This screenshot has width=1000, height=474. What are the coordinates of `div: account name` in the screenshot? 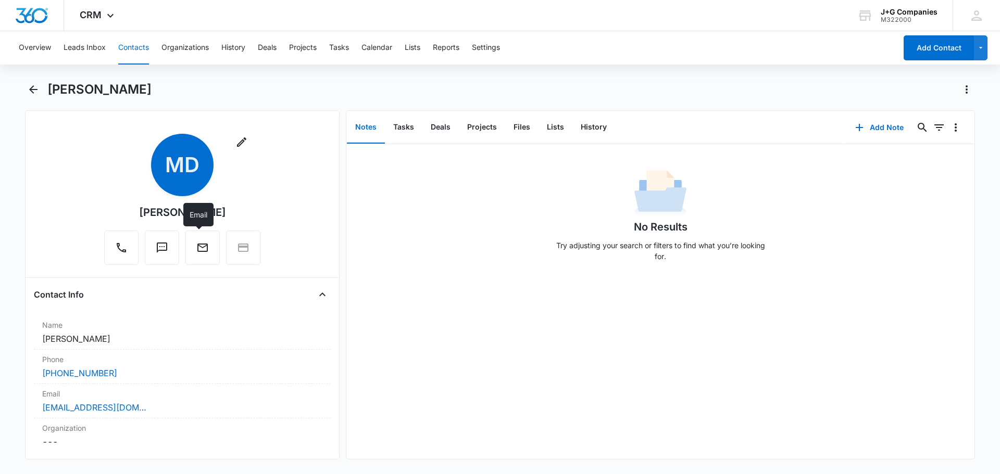 It's located at (909, 12).